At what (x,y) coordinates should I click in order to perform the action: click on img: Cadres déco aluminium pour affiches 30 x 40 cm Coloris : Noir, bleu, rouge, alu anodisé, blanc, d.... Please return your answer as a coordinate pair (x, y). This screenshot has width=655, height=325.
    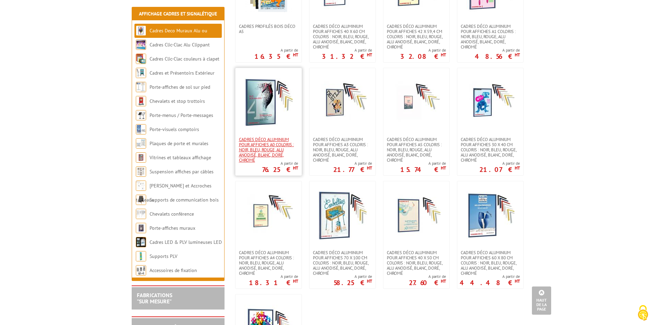
    Looking at the image, I should click on (490, 102).